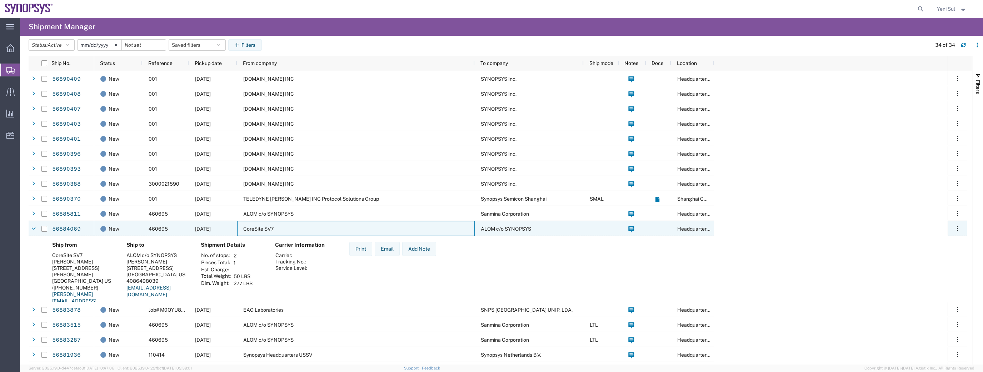  Describe the element at coordinates (158, 245) in the screenshot. I see `h4: Ship to` at that location.